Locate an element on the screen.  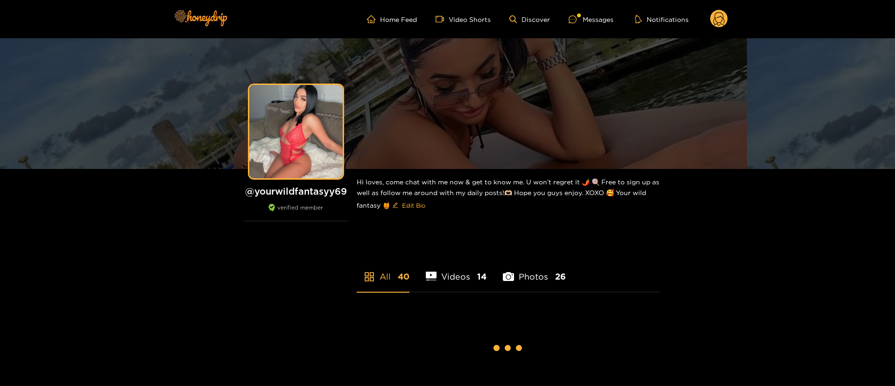
button: editEdit Bio is located at coordinates (408, 205).